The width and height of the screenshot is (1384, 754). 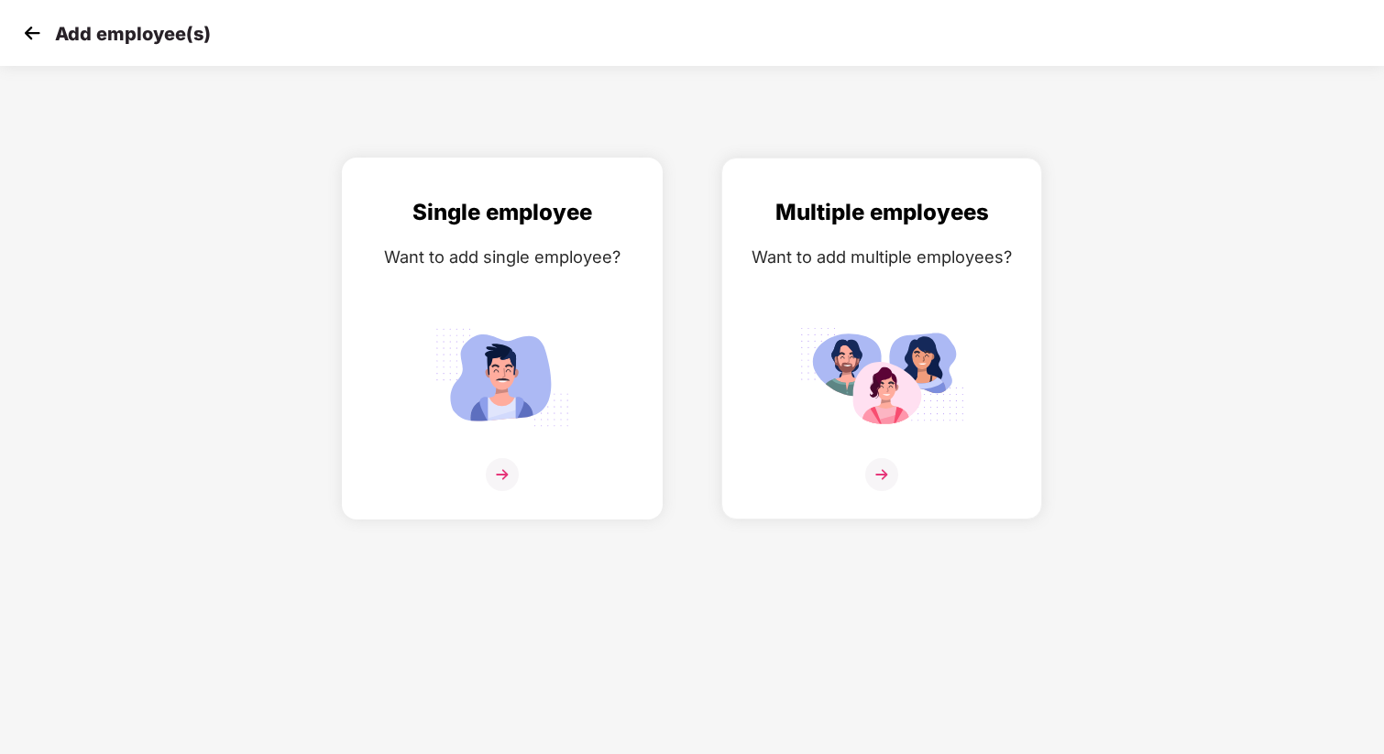 What do you see at coordinates (882, 213) in the screenshot?
I see `div: Multiple employees` at bounding box center [882, 213].